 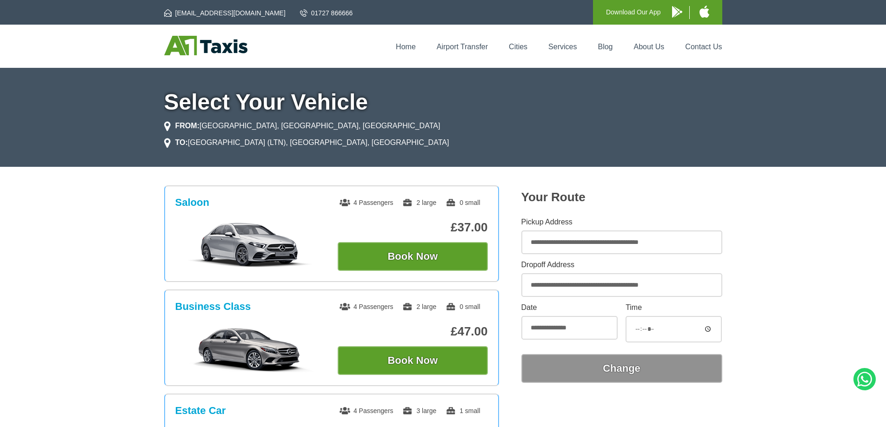 I want to click on p: £37.00, so click(x=412, y=227).